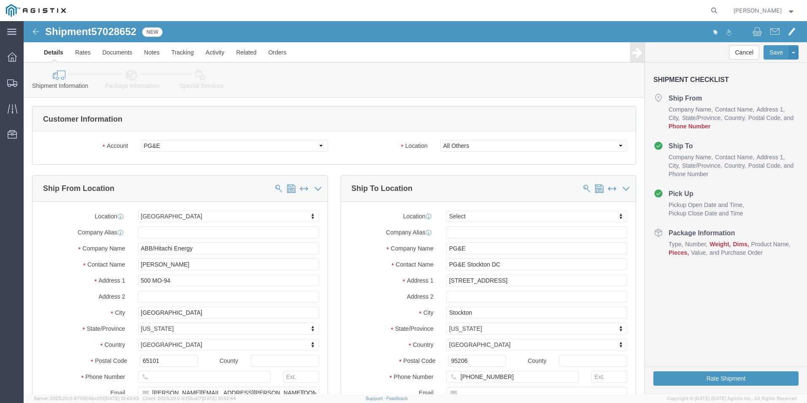  I want to click on span: Client: 2025.20.0-035ba07, so click(189, 398).